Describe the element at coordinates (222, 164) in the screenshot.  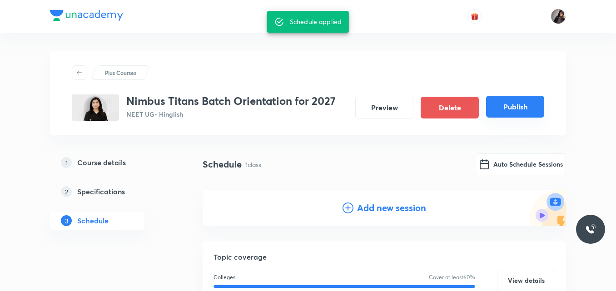
I see `h4: Schedule` at that location.